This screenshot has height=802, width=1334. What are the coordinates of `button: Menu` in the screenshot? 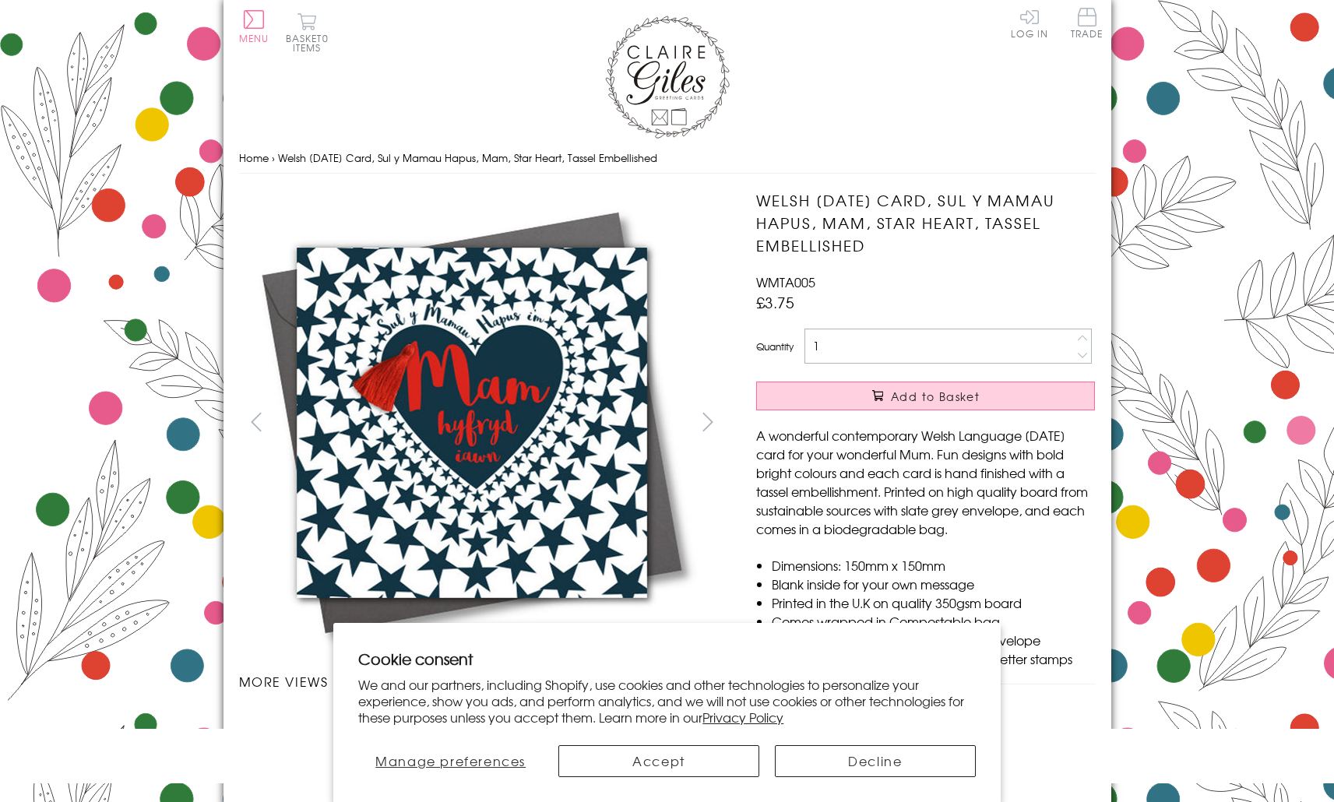 It's located at (254, 26).